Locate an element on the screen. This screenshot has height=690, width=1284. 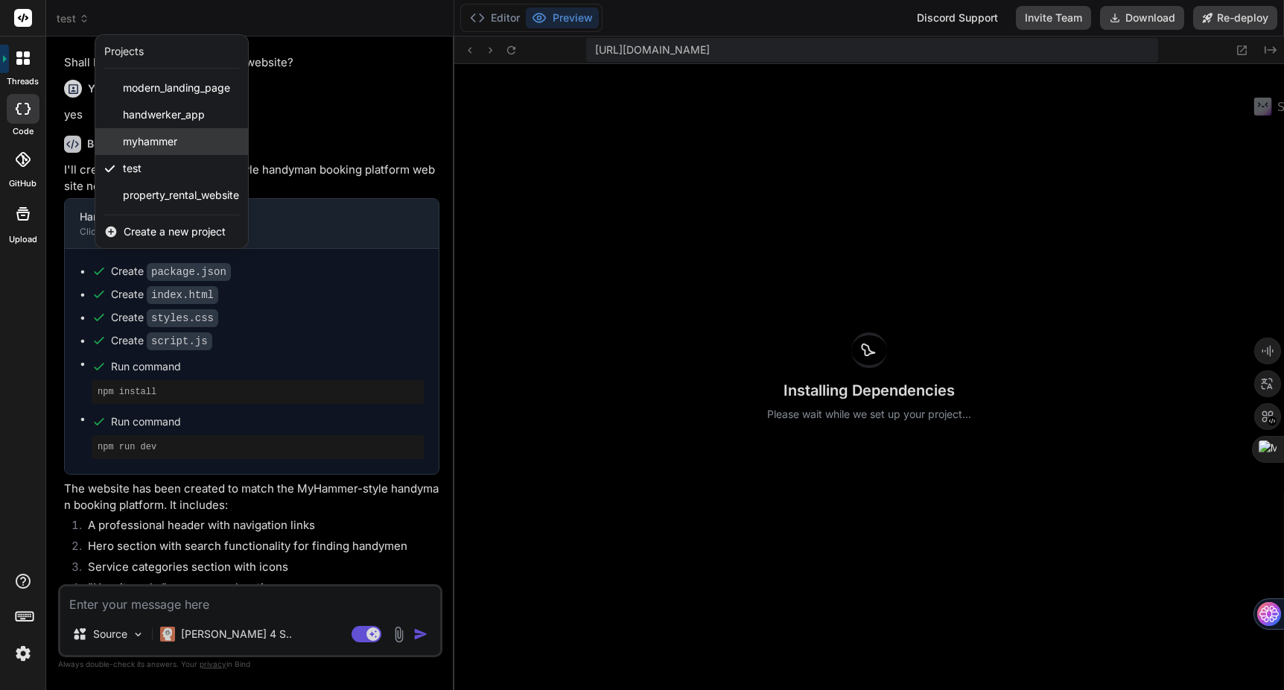
span: test is located at coordinates (132, 168).